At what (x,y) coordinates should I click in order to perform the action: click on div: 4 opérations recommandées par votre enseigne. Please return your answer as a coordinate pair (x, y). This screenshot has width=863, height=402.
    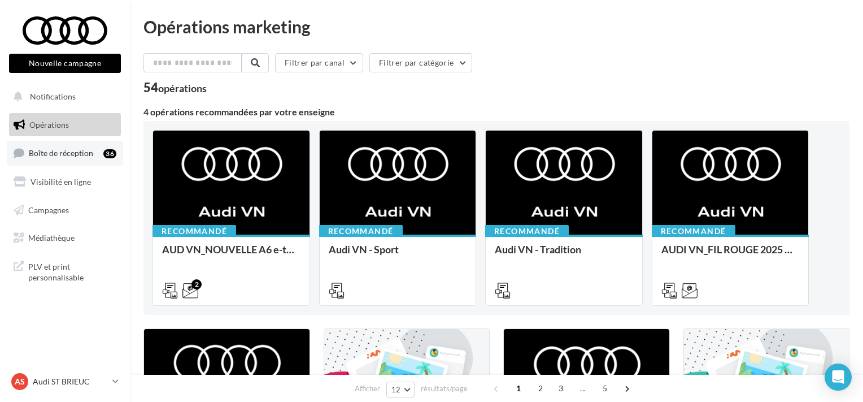
    Looking at the image, I should click on (496, 112).